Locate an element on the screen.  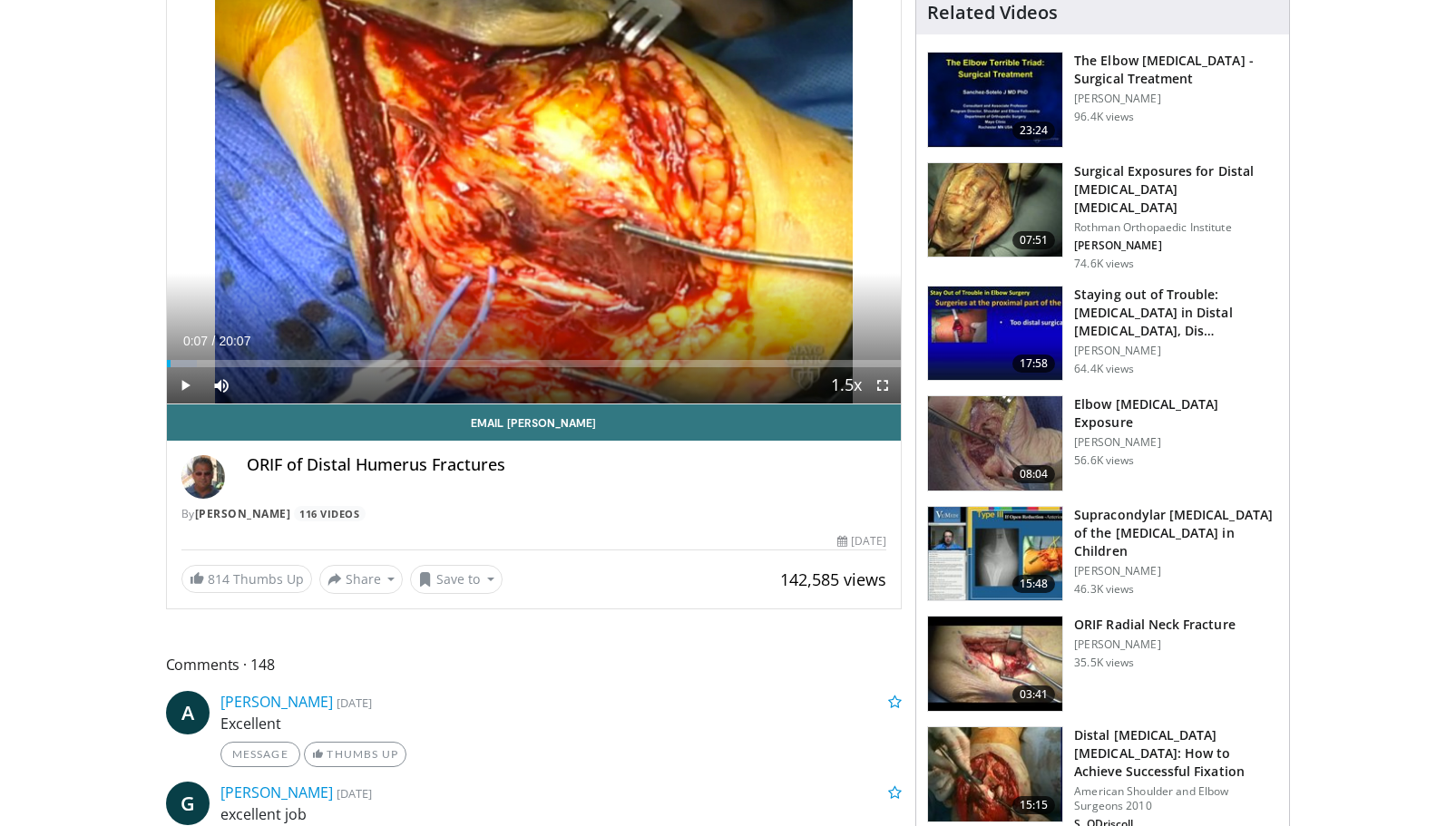
span: Comments 148 is located at coordinates (534, 665).